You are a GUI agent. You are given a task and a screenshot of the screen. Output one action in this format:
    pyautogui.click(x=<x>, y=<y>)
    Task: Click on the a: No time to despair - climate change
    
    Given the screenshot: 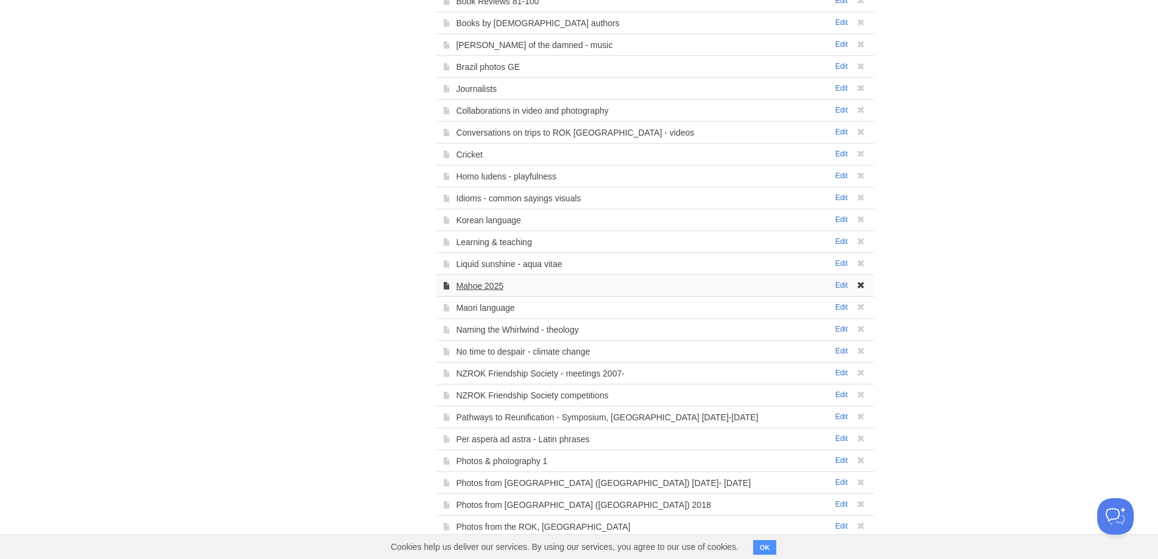 What is the action you would take?
    pyautogui.click(x=523, y=351)
    